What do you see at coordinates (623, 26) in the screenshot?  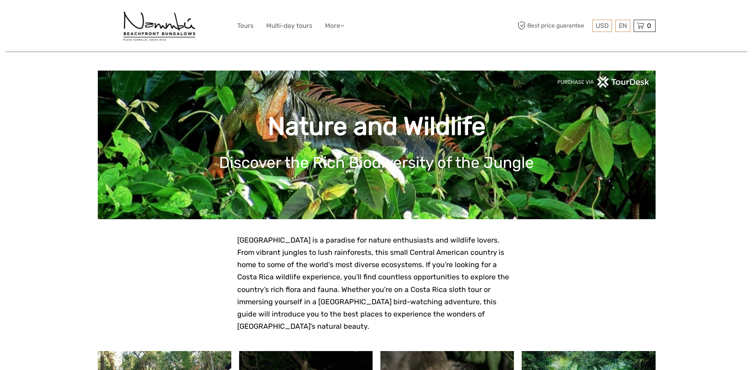 I see `div: EN` at bounding box center [623, 26].